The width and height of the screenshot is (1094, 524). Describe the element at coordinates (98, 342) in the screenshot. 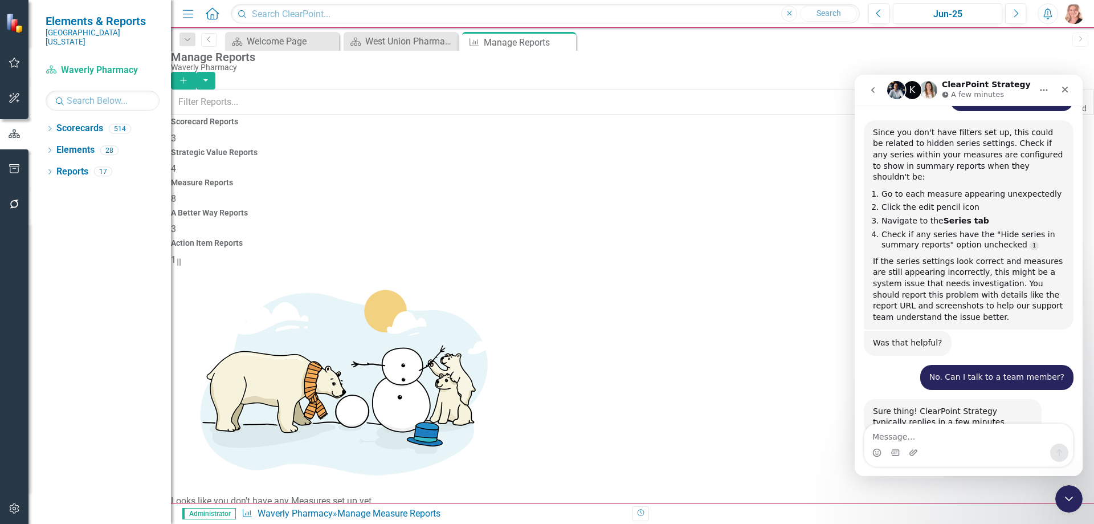

I see `div: Sure thing! ClearPoint Strategy typically replies in a few minutes.` at that location.